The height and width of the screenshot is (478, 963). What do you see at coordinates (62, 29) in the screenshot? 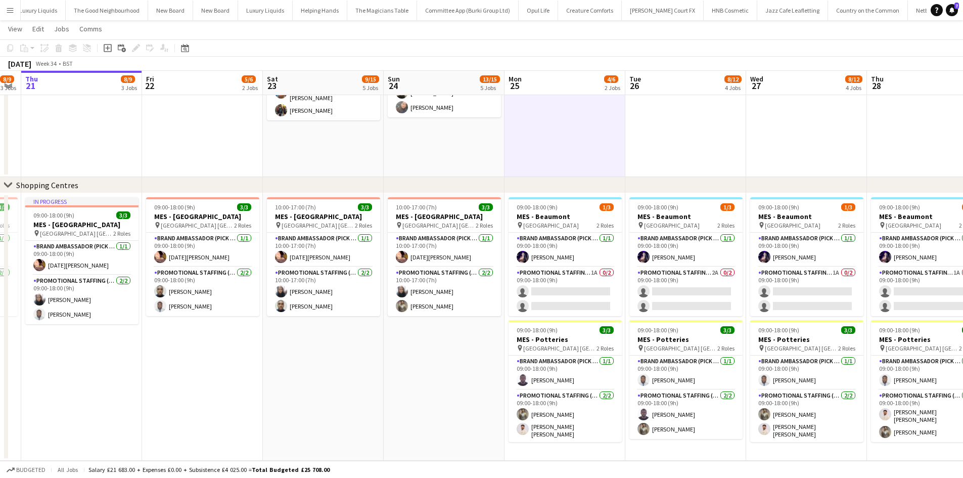
I see `a: Jobs` at bounding box center [62, 29].